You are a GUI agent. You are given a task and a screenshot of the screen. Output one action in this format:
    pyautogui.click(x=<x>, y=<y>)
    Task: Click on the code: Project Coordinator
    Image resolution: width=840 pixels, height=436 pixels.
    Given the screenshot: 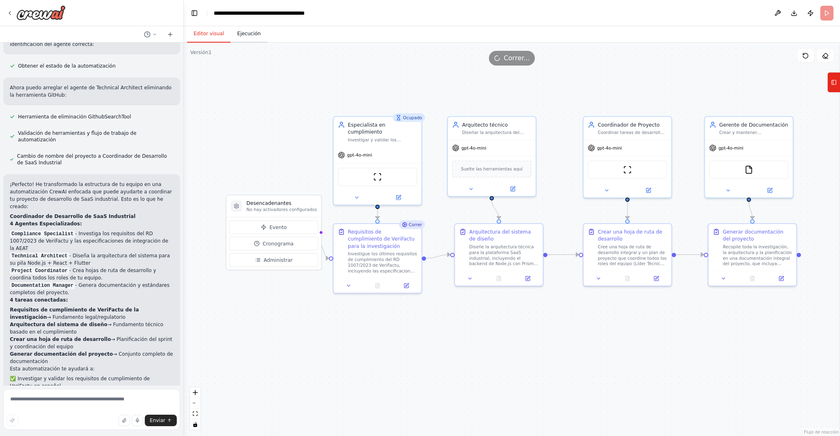 What is the action you would take?
    pyautogui.click(x=39, y=271)
    